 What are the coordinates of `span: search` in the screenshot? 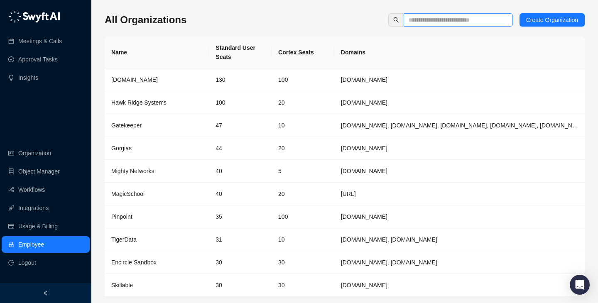 It's located at (396, 20).